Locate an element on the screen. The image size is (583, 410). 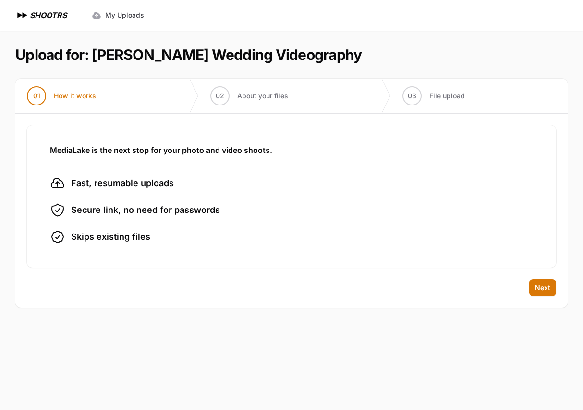
span: Next is located at coordinates (542, 288).